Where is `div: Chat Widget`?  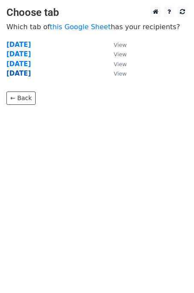 div: Chat Widget is located at coordinates (173, 272).